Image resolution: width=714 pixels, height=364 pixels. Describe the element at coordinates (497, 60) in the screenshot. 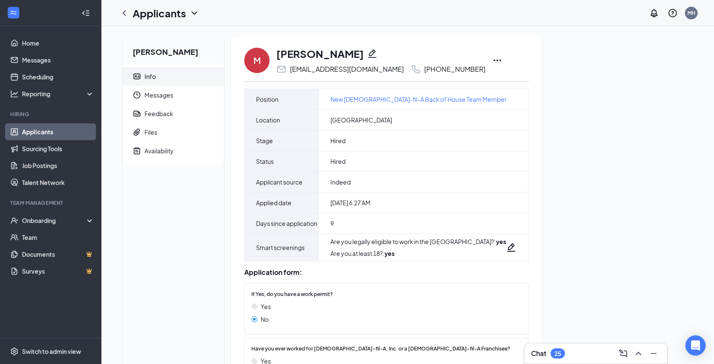

I see `svg: Ellipses` at that location.